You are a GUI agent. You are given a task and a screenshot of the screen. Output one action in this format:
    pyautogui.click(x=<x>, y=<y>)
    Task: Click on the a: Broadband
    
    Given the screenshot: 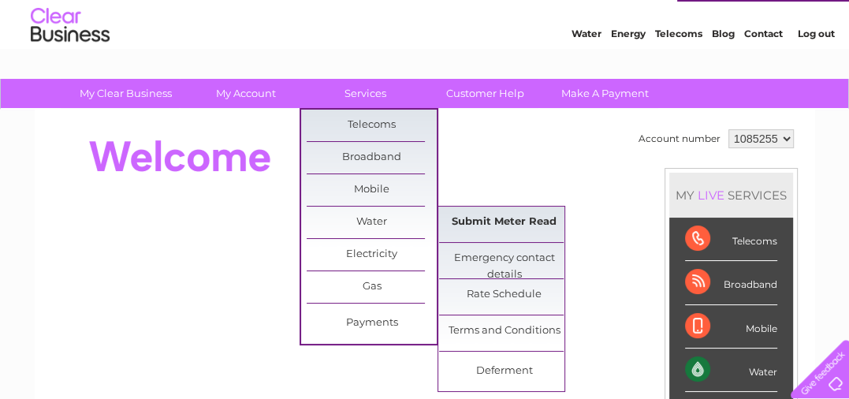 What is the action you would take?
    pyautogui.click(x=371, y=158)
    